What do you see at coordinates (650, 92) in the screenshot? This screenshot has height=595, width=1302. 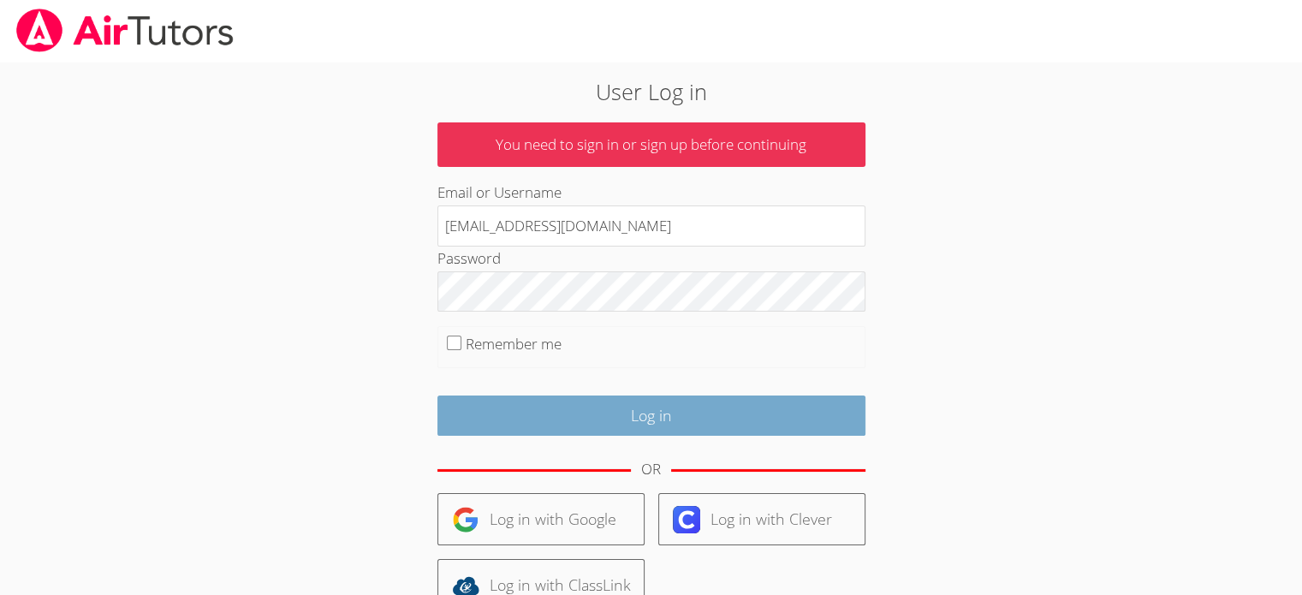 I see `h2: User Log in` at bounding box center [650, 92].